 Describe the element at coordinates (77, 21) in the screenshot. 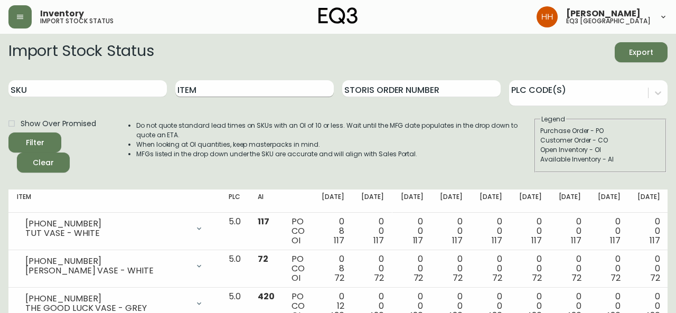

I see `h5: import stock status` at that location.